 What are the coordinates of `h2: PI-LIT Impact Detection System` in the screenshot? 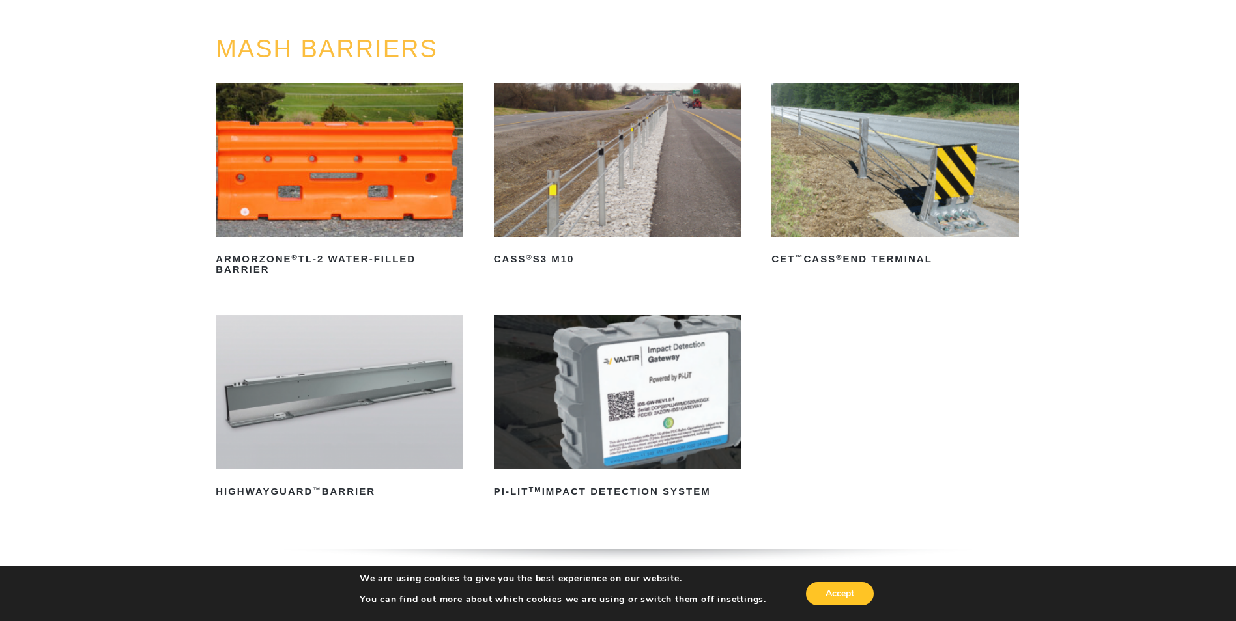 It's located at (618, 492).